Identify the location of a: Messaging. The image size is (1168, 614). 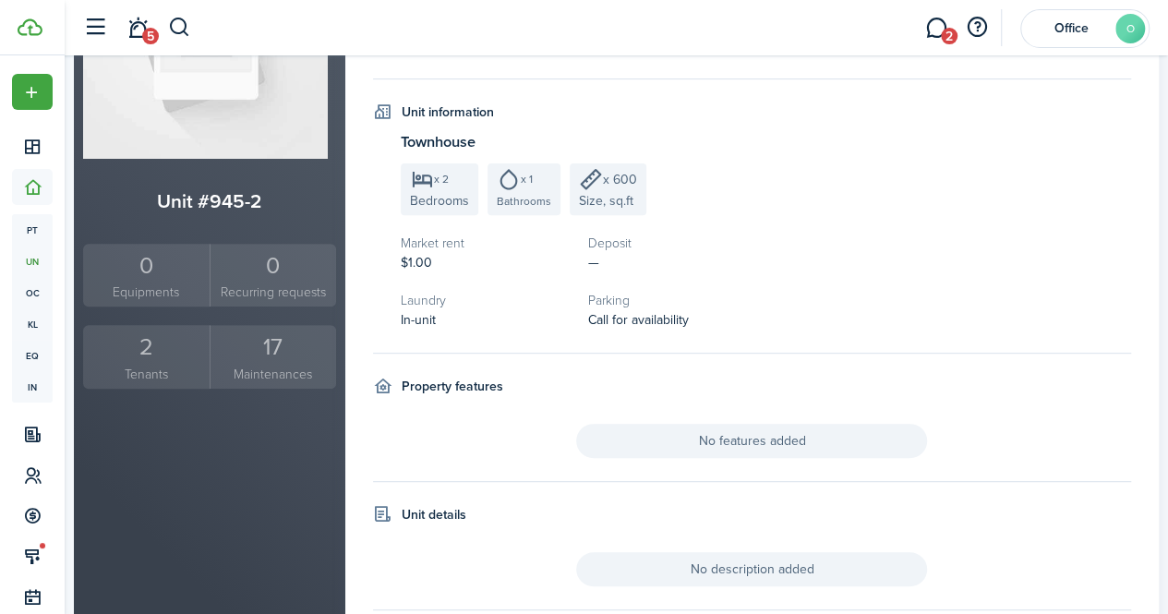
(936, 28).